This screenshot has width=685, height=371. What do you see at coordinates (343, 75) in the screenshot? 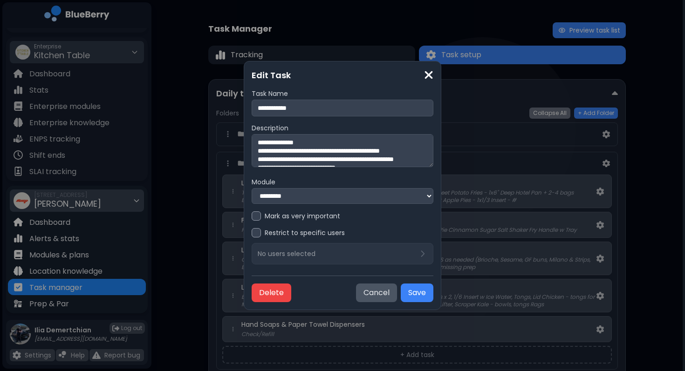
I see `h3: Edit Task` at bounding box center [343, 75].